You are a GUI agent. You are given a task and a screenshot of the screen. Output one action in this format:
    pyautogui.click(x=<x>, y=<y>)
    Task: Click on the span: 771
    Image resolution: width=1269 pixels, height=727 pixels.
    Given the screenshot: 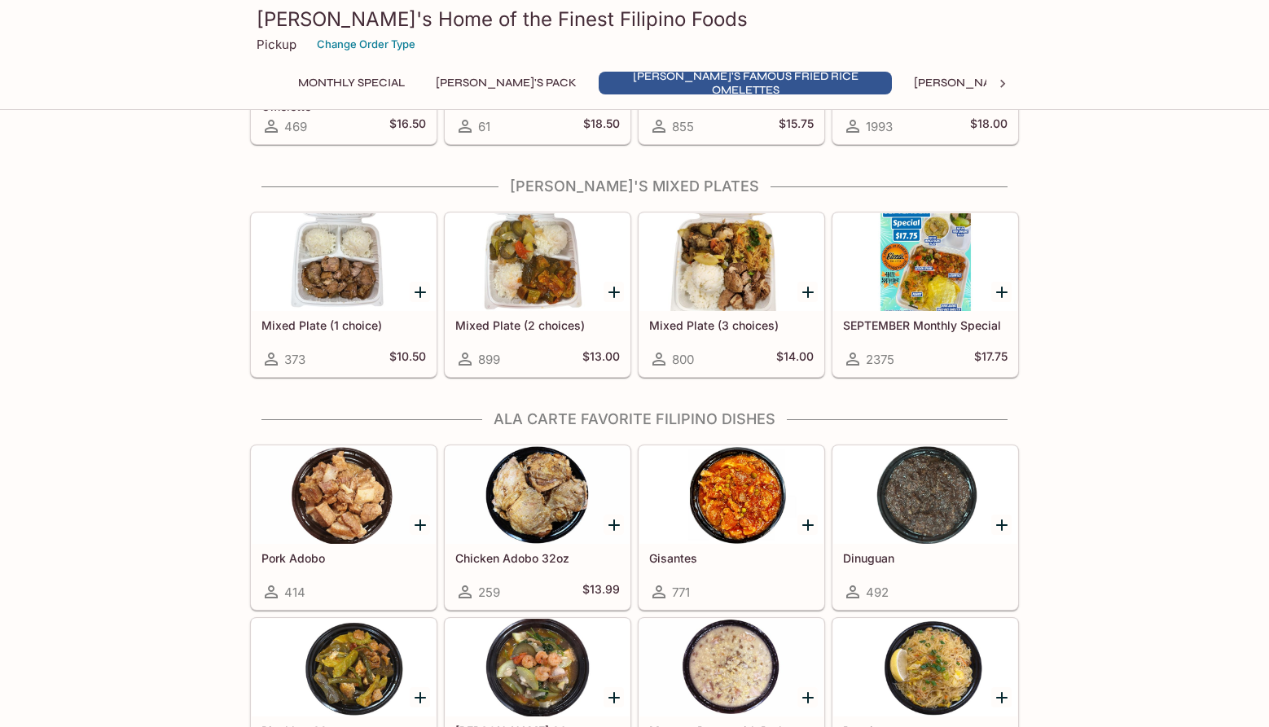 What is the action you would take?
    pyautogui.click(x=681, y=592)
    